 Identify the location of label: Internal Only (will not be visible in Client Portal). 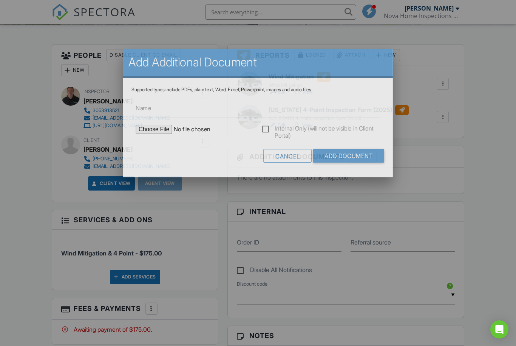
(321, 130).